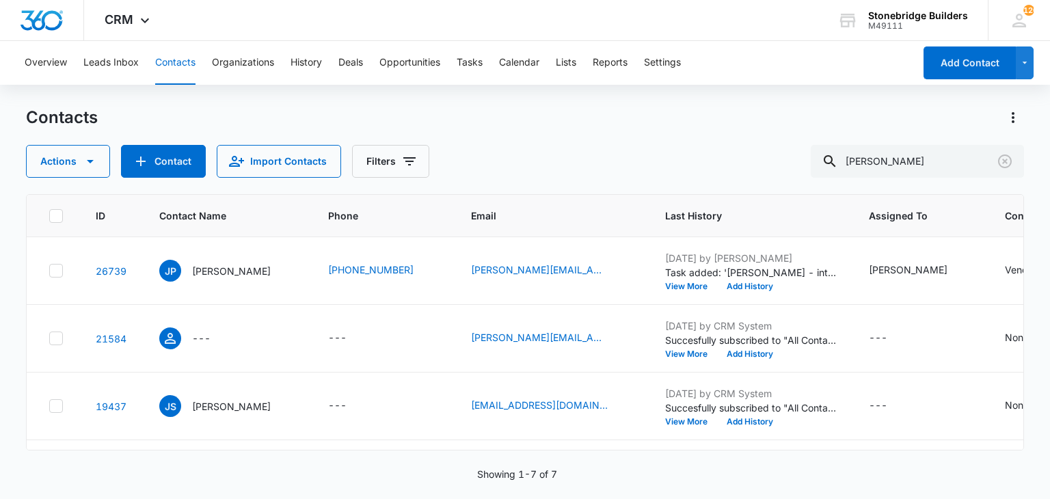 The image size is (1050, 499). I want to click on button: Tasks, so click(470, 63).